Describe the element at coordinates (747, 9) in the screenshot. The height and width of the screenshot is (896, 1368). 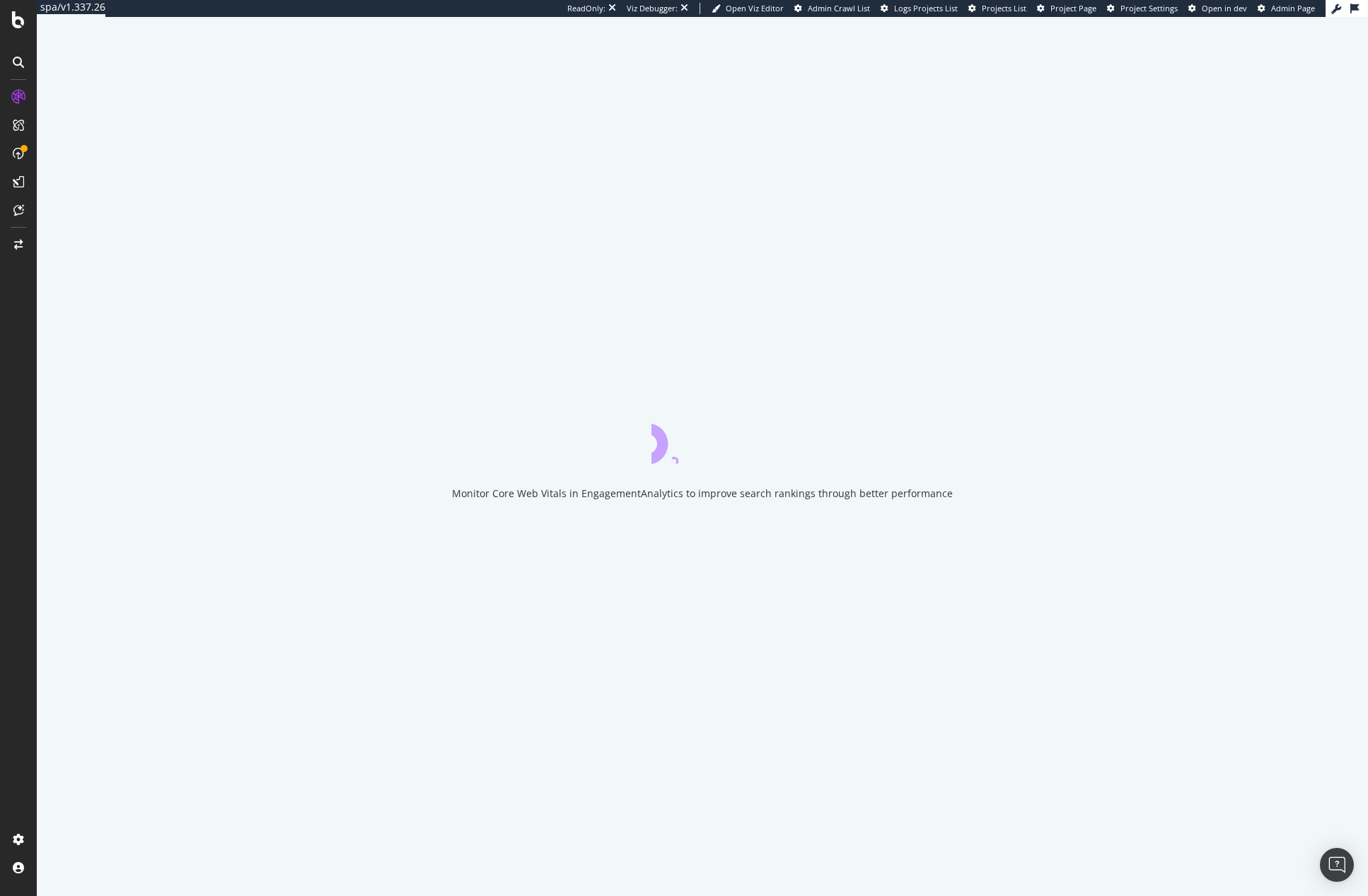
I see `a: Open Viz Editor` at that location.